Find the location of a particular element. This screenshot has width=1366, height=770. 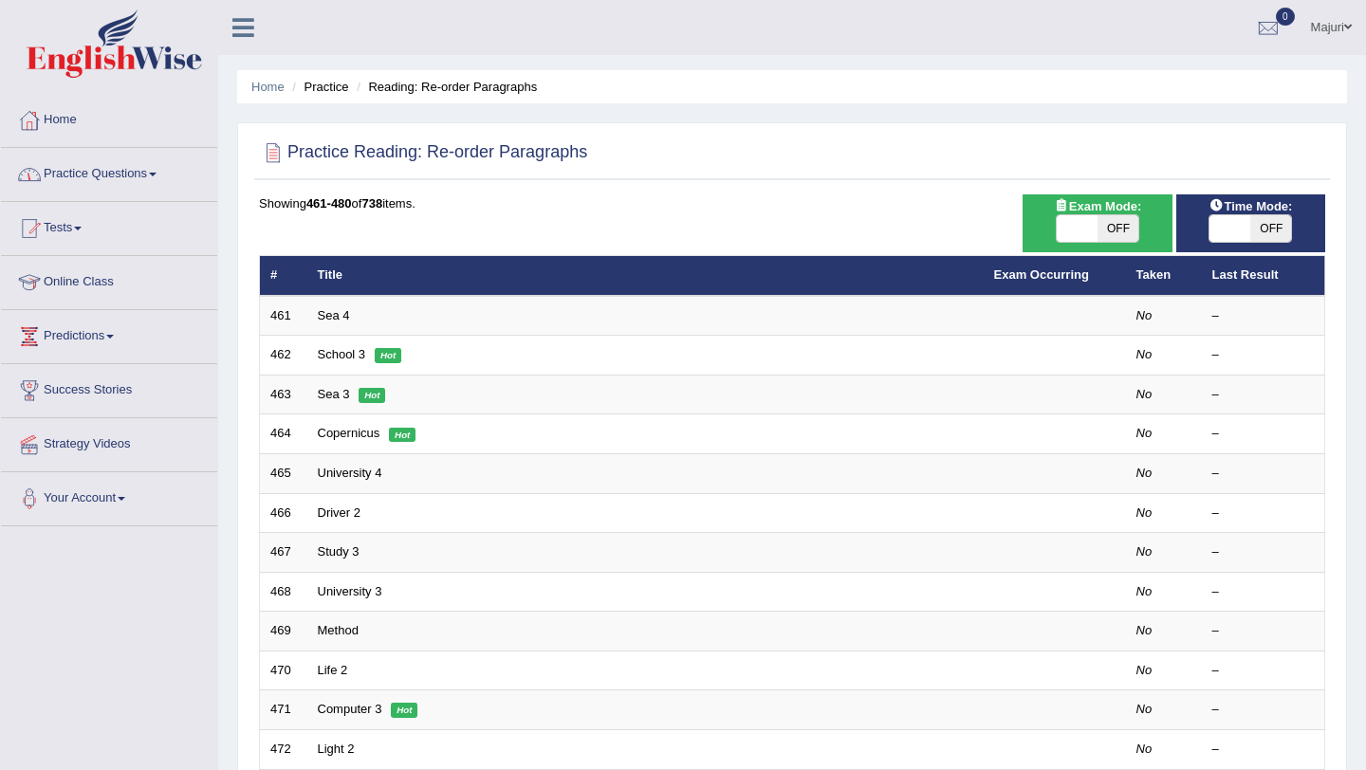

a: Sea 3 is located at coordinates (334, 394).